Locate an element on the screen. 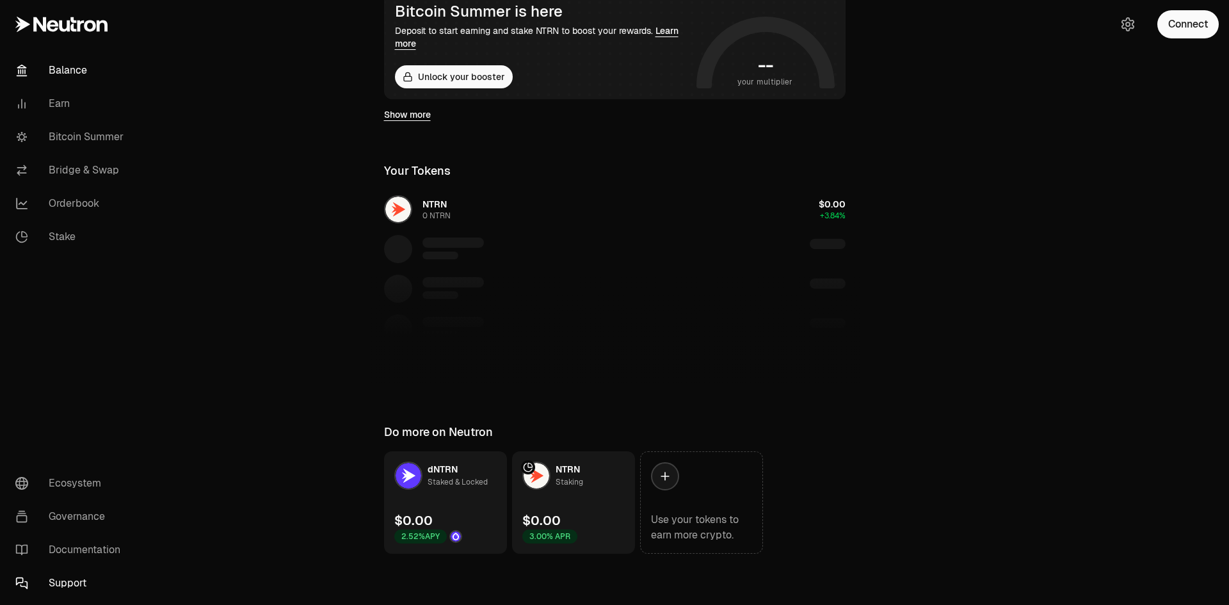 Image resolution: width=1229 pixels, height=605 pixels. a: Earn is located at coordinates (72, 104).